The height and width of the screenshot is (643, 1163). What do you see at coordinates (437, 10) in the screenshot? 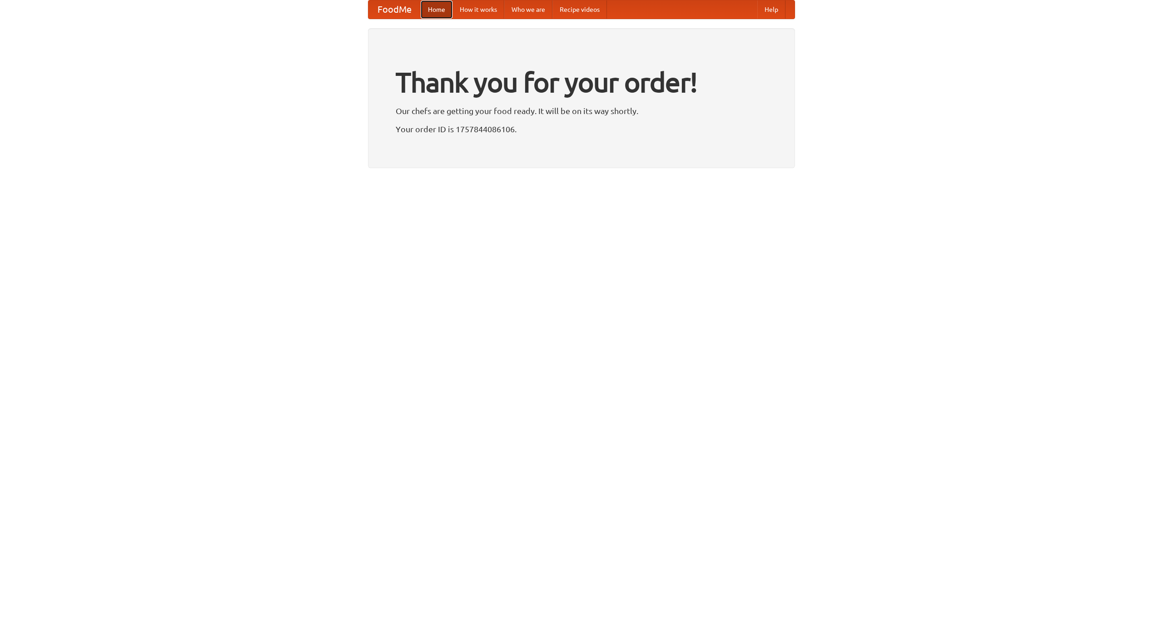
I see `a: Home` at bounding box center [437, 10].